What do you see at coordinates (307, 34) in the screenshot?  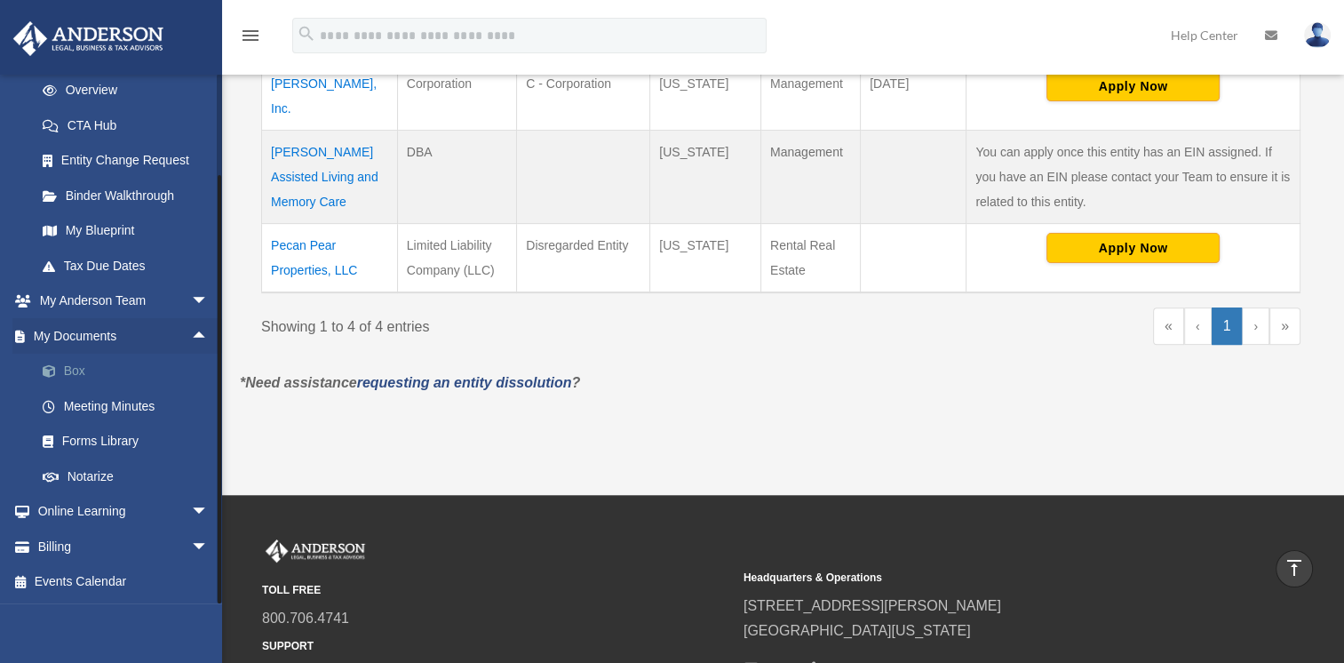 I see `i: search` at bounding box center [307, 34].